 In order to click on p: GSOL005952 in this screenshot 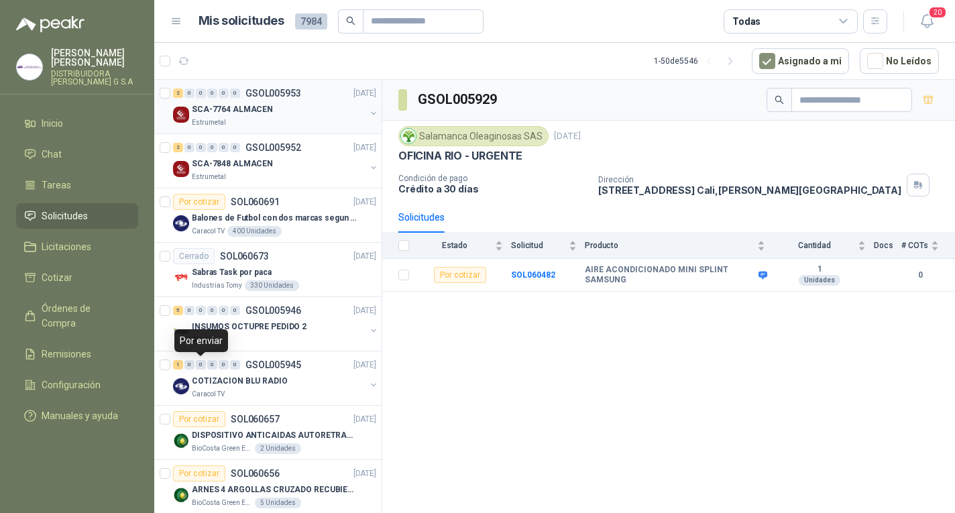, I will do `click(273, 147)`.